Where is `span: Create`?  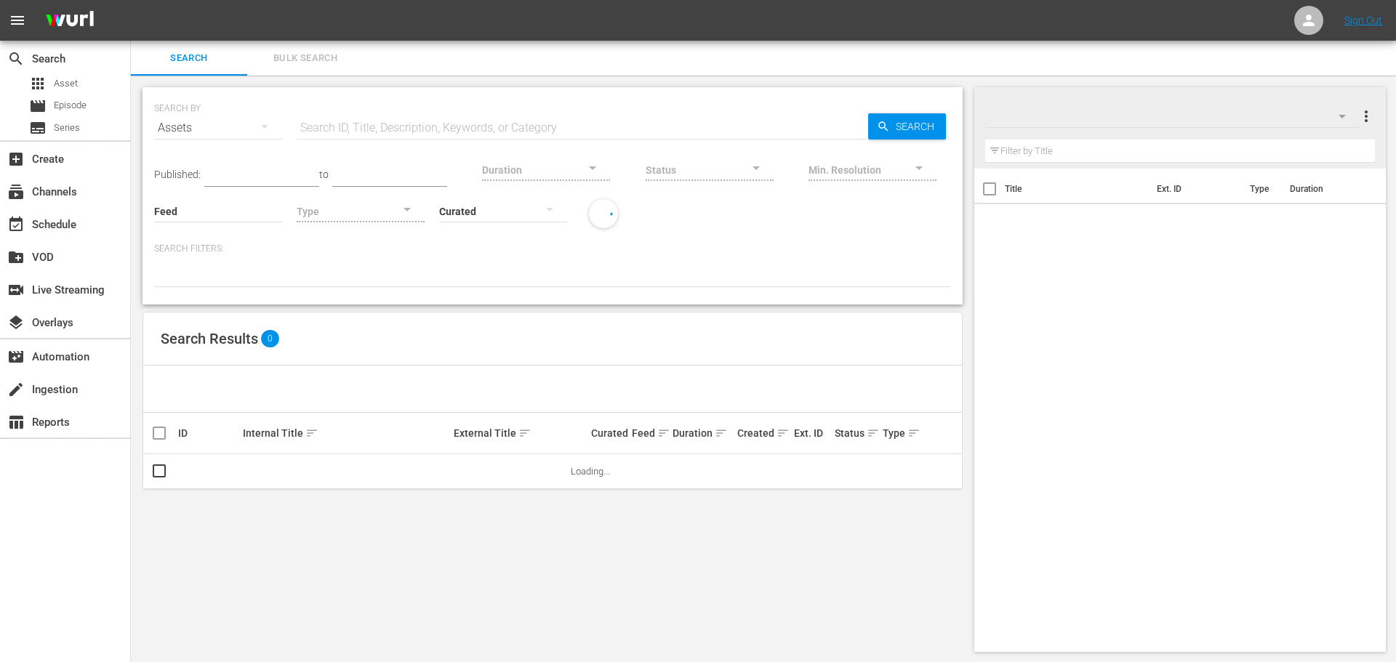 span: Create is located at coordinates (16, 159).